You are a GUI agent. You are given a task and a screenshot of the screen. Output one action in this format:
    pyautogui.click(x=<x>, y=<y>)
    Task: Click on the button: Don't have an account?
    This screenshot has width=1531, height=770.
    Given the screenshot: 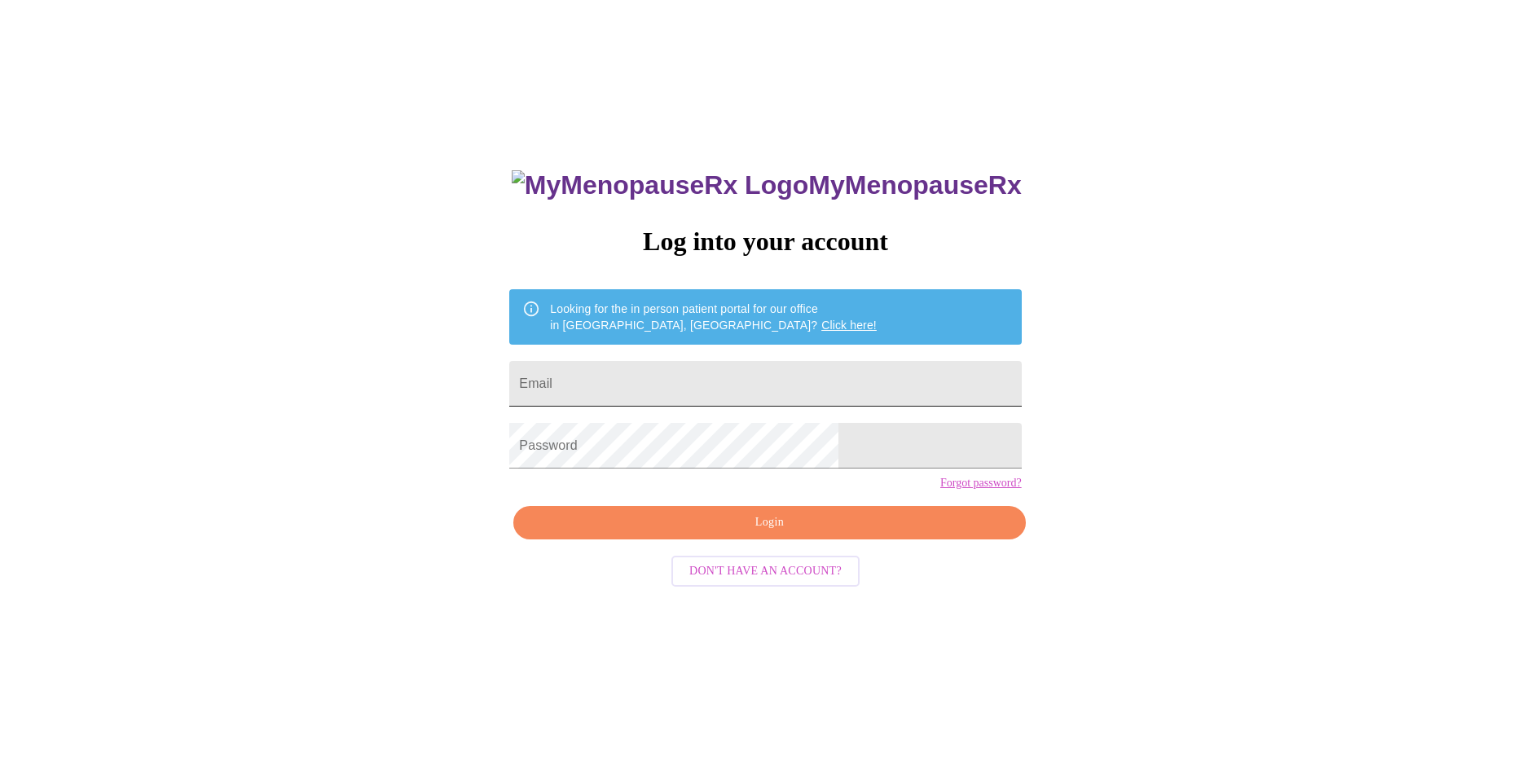 What is the action you would take?
    pyautogui.click(x=765, y=571)
    